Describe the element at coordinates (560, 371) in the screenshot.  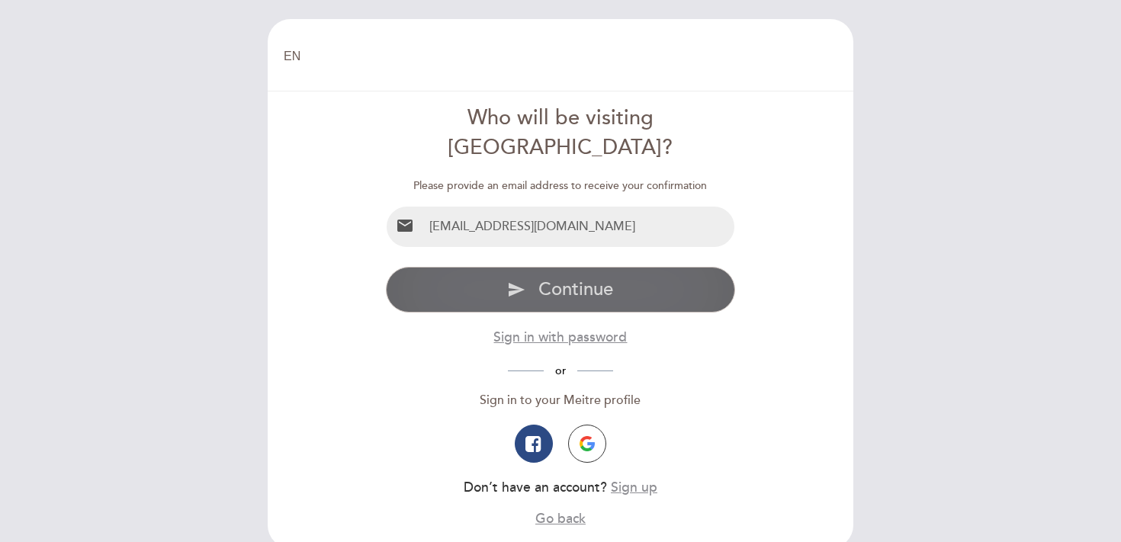
I see `span: or` at that location.